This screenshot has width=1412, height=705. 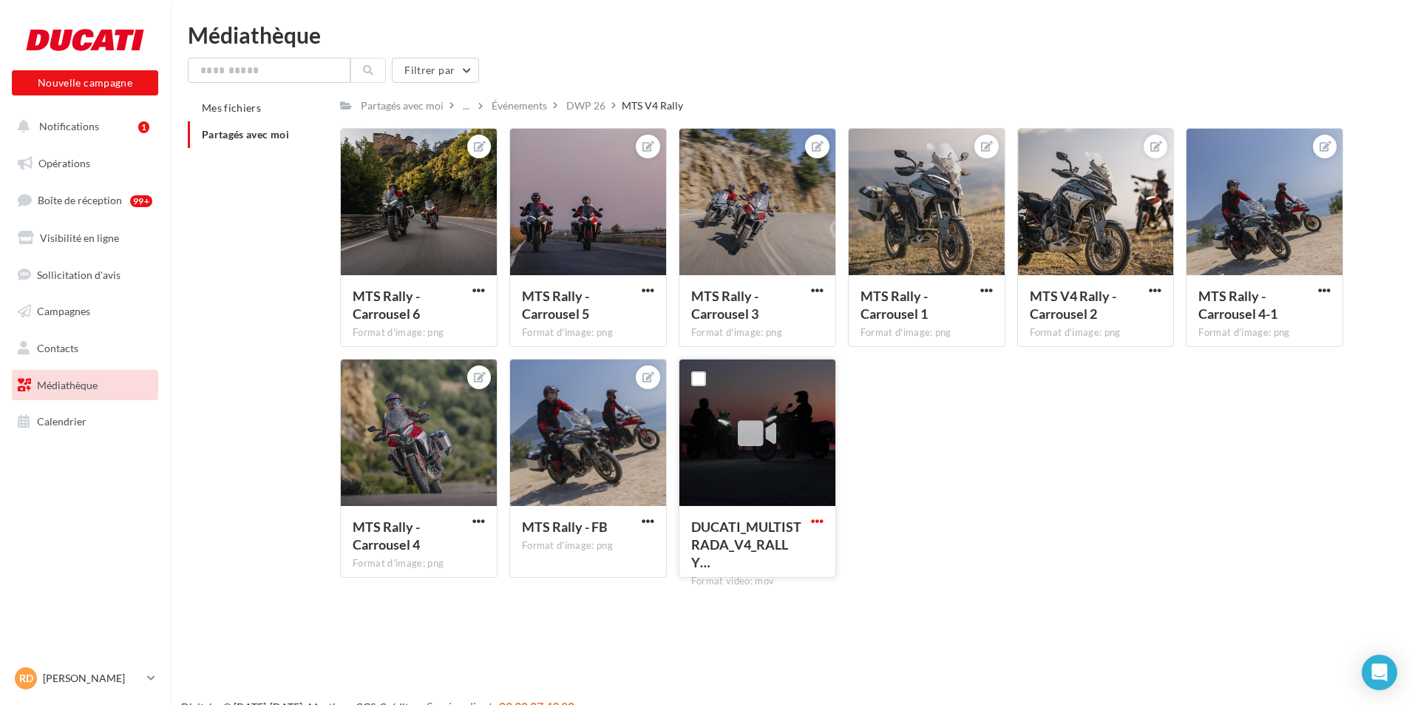 What do you see at coordinates (231, 107) in the screenshot?
I see `span: Mes fichiers` at bounding box center [231, 107].